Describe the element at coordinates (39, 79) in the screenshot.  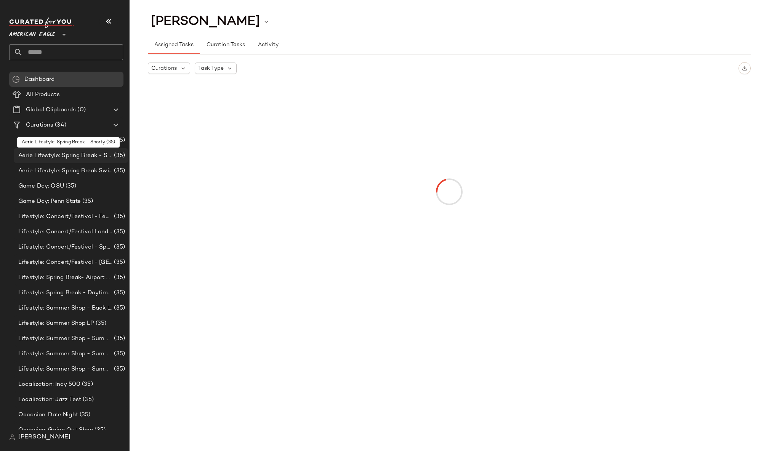
I see `span: Dashboard` at that location.